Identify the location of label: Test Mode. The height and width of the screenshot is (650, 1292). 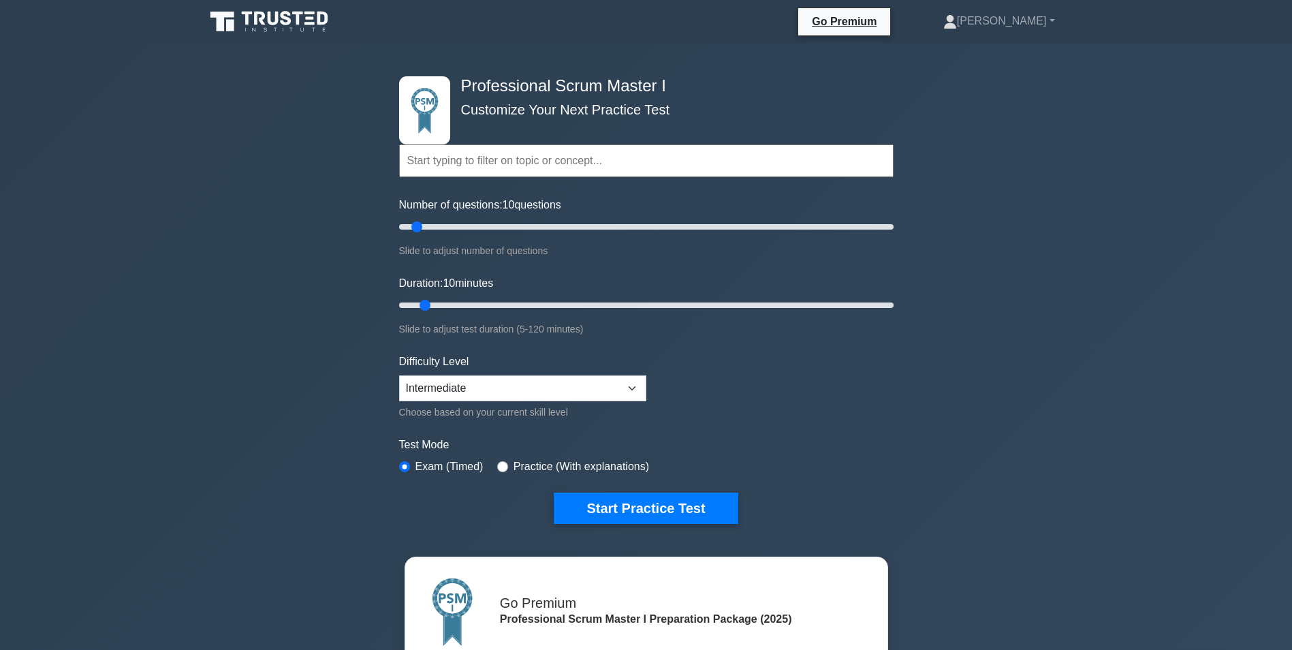
(646, 445).